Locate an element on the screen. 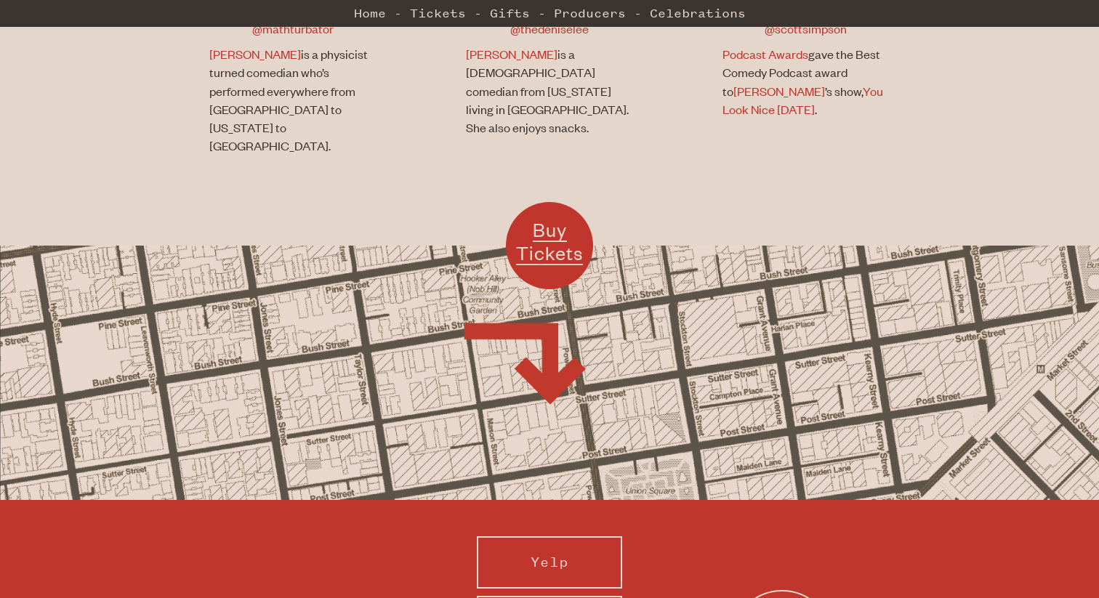 Image resolution: width=1099 pixels, height=598 pixels. a: @mathturbator is located at coordinates (293, 28).